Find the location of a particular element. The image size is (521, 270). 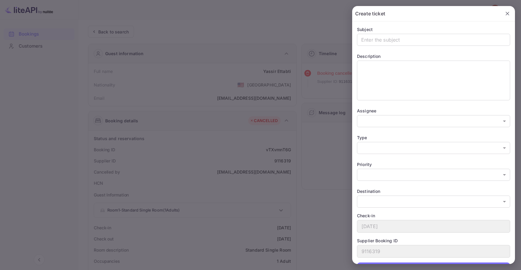

div: Supplier Booking ID is located at coordinates (434, 241).